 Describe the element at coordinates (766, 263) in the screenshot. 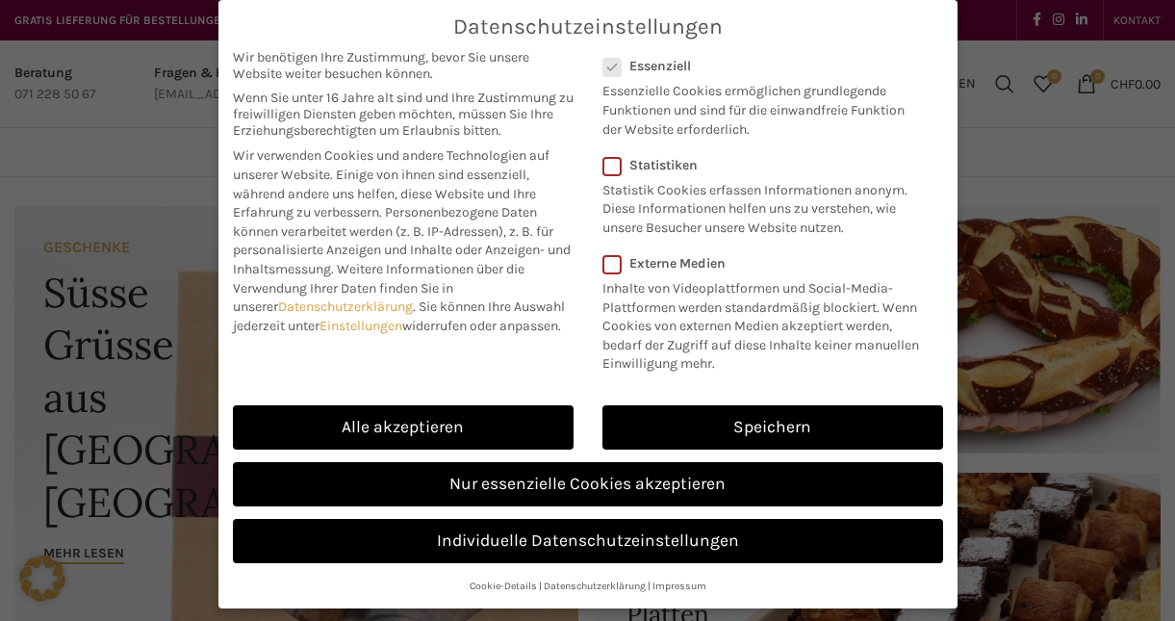

I see `label: Externe Medien` at that location.